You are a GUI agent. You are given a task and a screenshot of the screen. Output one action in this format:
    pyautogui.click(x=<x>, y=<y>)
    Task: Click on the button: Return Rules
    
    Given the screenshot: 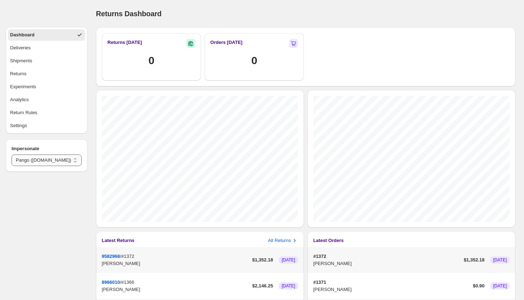 What is the action you would take?
    pyautogui.click(x=46, y=113)
    